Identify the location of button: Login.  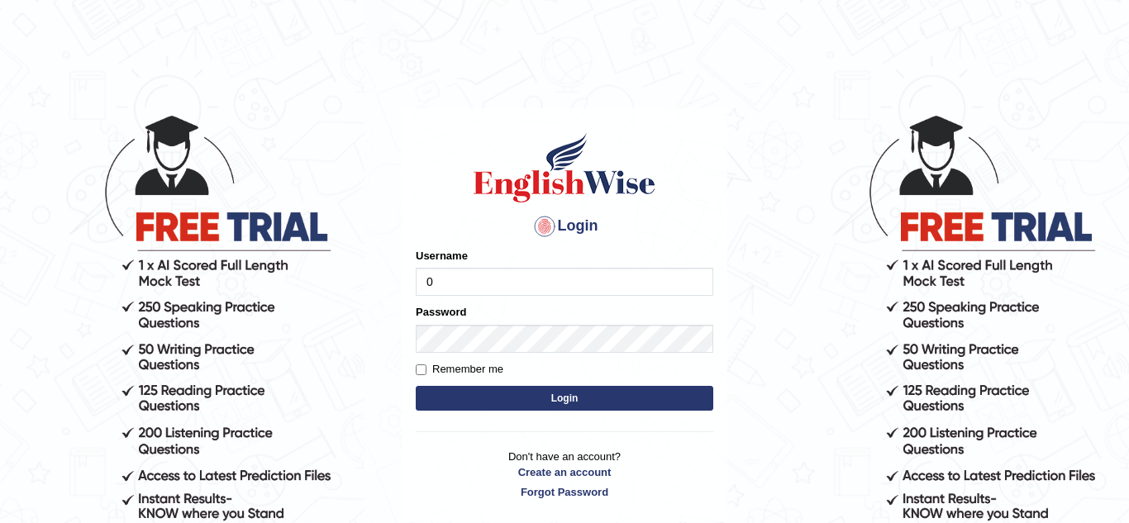
(564, 398).